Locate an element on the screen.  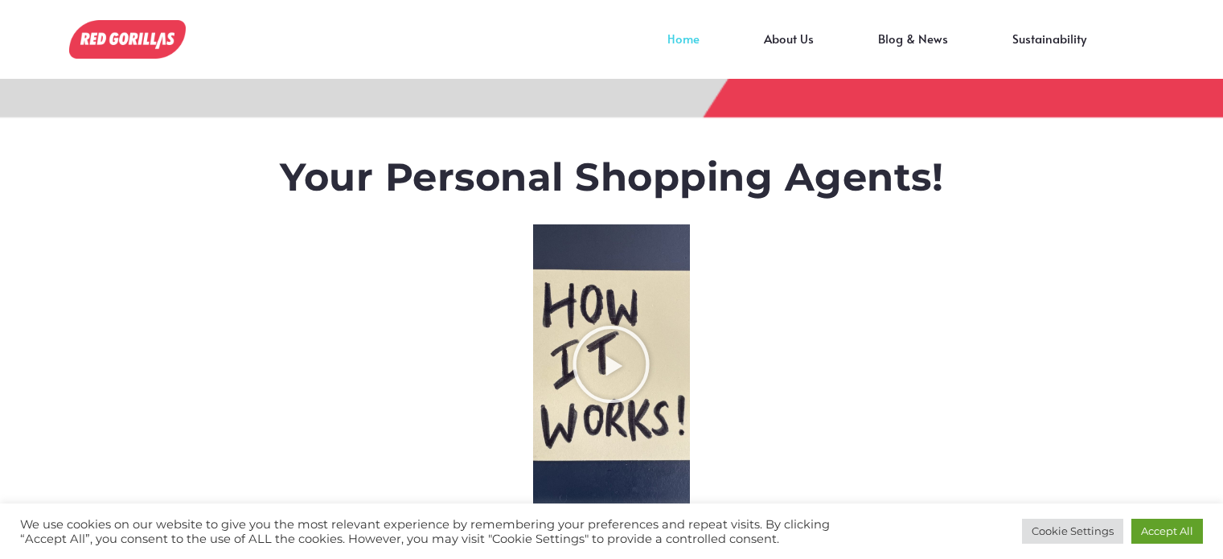
a: Home is located at coordinates (684, 51).